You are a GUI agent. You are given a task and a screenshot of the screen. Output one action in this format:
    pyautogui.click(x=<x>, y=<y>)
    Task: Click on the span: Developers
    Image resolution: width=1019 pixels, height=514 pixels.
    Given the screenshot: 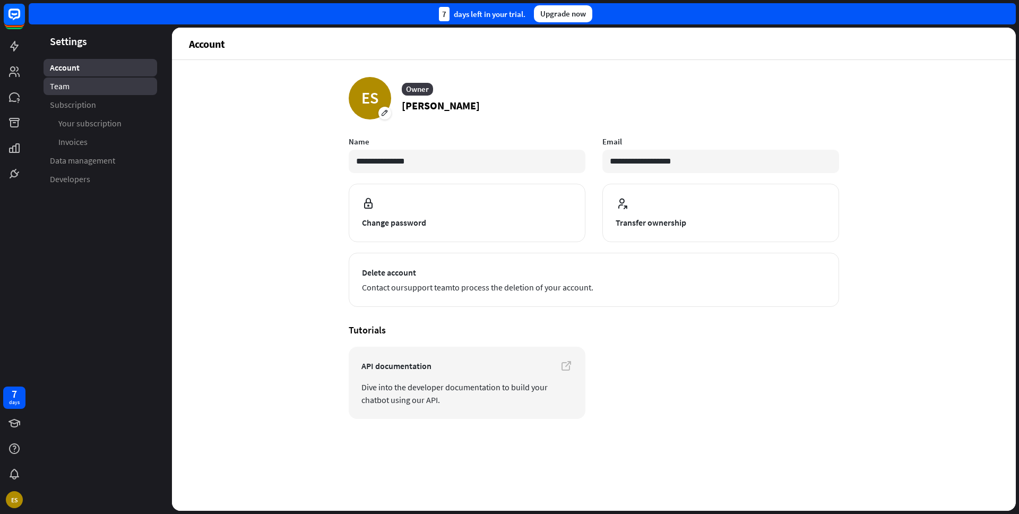 What is the action you would take?
    pyautogui.click(x=70, y=179)
    